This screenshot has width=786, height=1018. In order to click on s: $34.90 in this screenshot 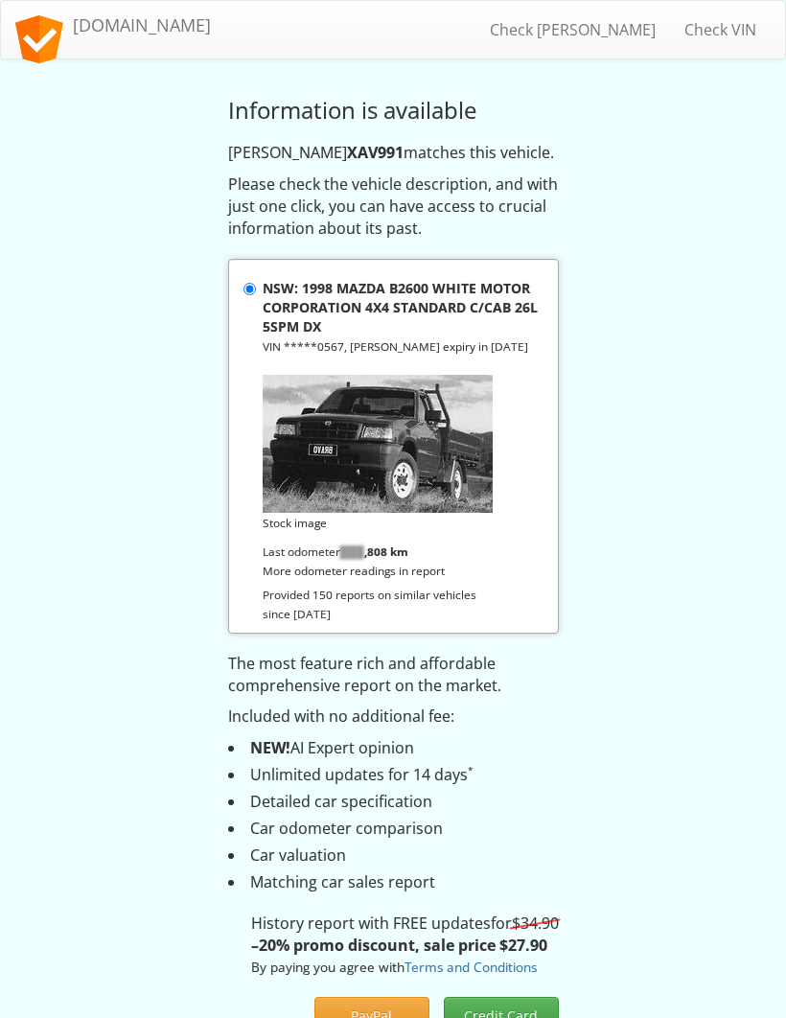, I will do `click(535, 923)`.